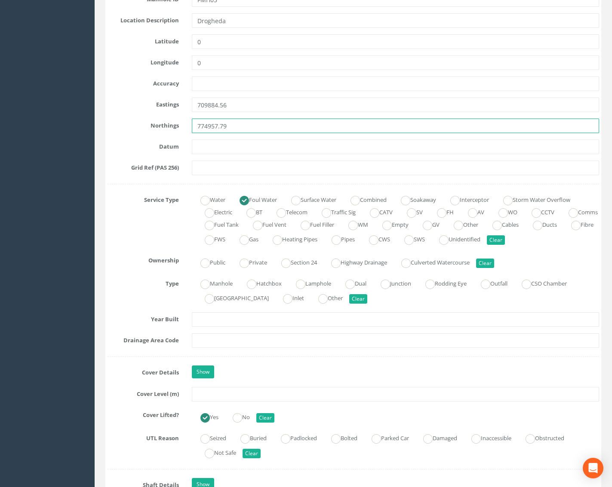 This screenshot has height=487, width=612. What do you see at coordinates (375, 239) in the screenshot?
I see `label: CWS` at bounding box center [375, 239].